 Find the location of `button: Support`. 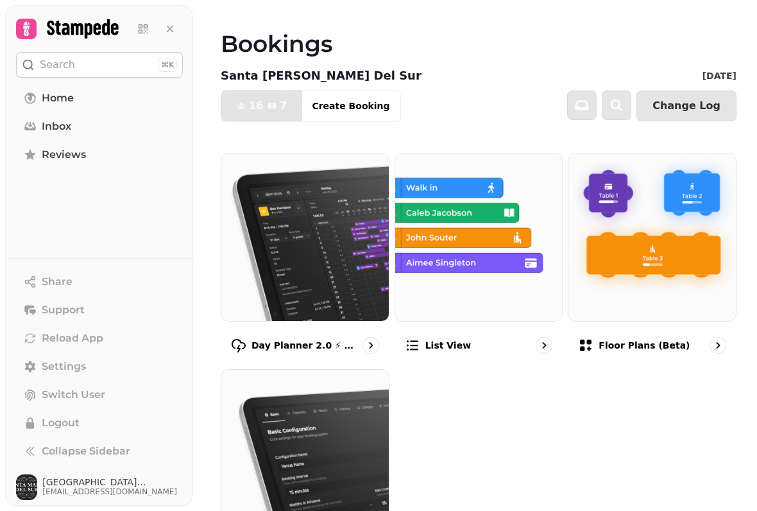

button: Support is located at coordinates (99, 310).